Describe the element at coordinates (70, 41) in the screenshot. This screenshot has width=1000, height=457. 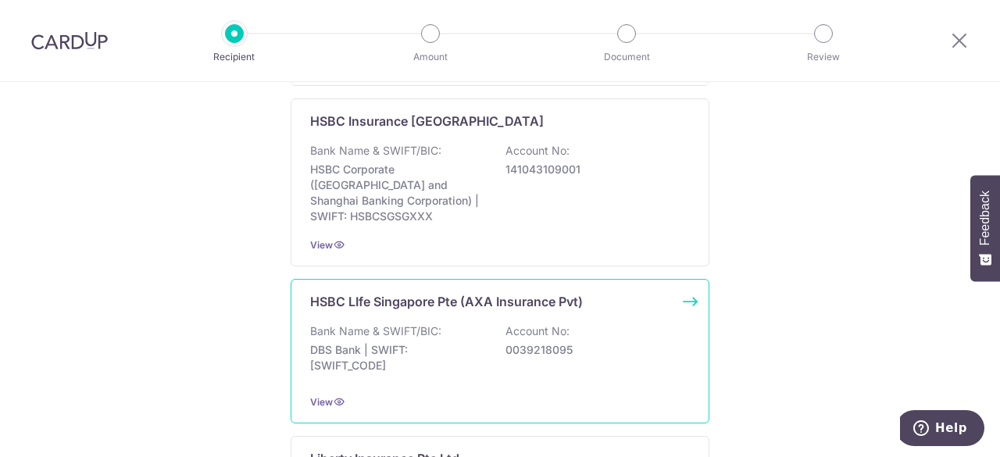
I see `img: CardUp` at that location.